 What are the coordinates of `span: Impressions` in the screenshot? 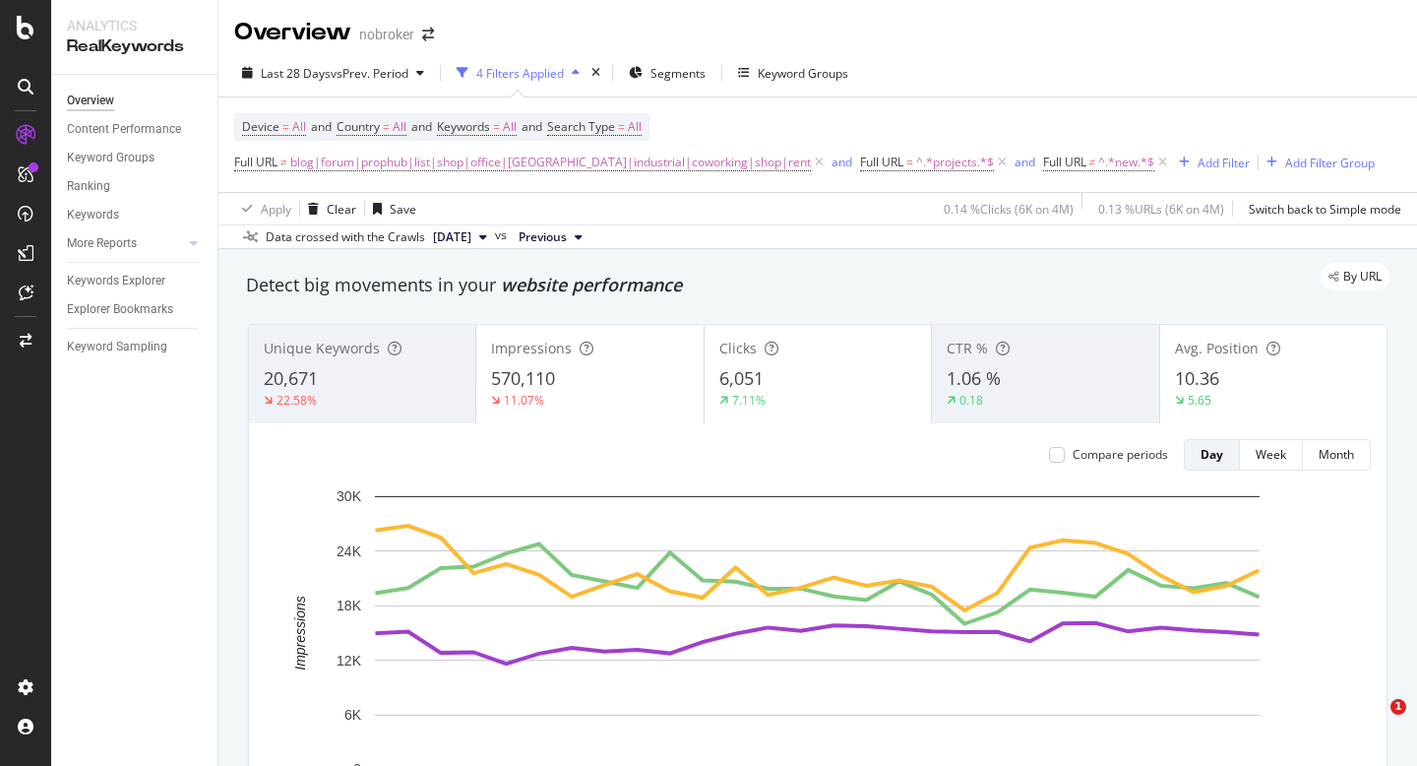 It's located at (531, 347).